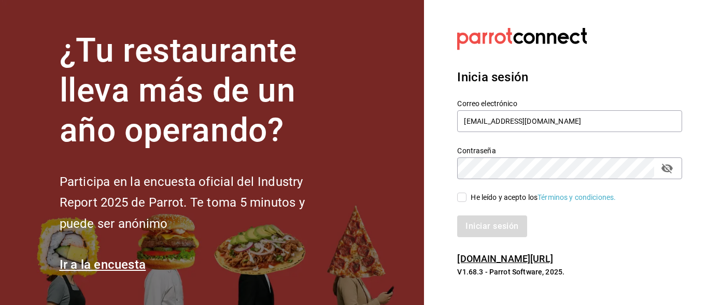  Describe the element at coordinates (569, 104) in the screenshot. I see `label: Correo electrónico` at that location.